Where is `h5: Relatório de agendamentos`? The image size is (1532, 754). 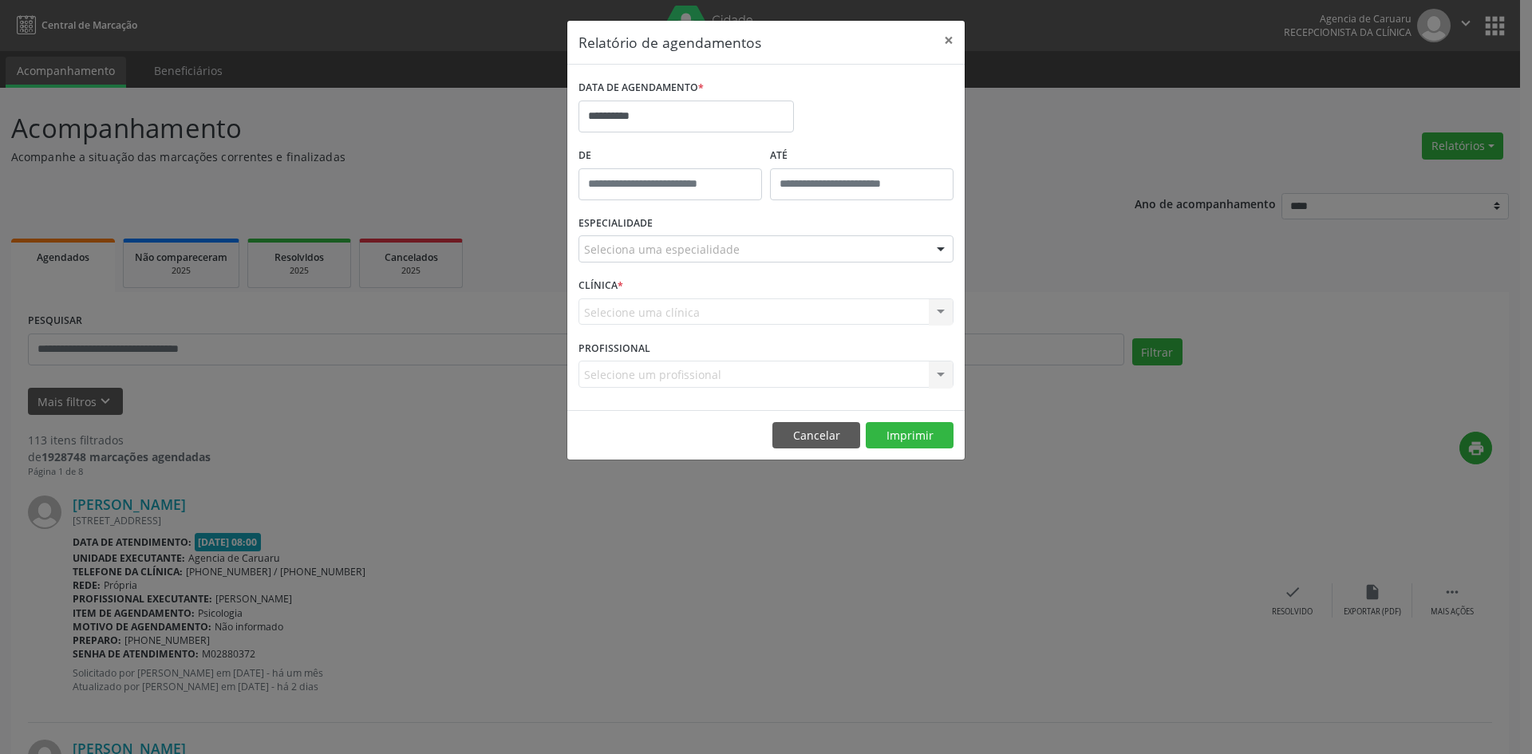 h5: Relatório de agendamentos is located at coordinates (669, 42).